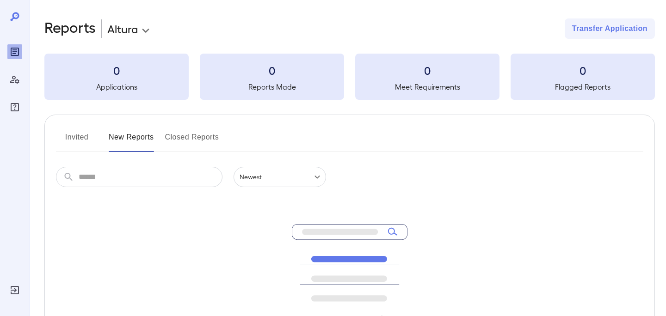 Image resolution: width=666 pixels, height=316 pixels. I want to click on div: Log Out, so click(15, 290).